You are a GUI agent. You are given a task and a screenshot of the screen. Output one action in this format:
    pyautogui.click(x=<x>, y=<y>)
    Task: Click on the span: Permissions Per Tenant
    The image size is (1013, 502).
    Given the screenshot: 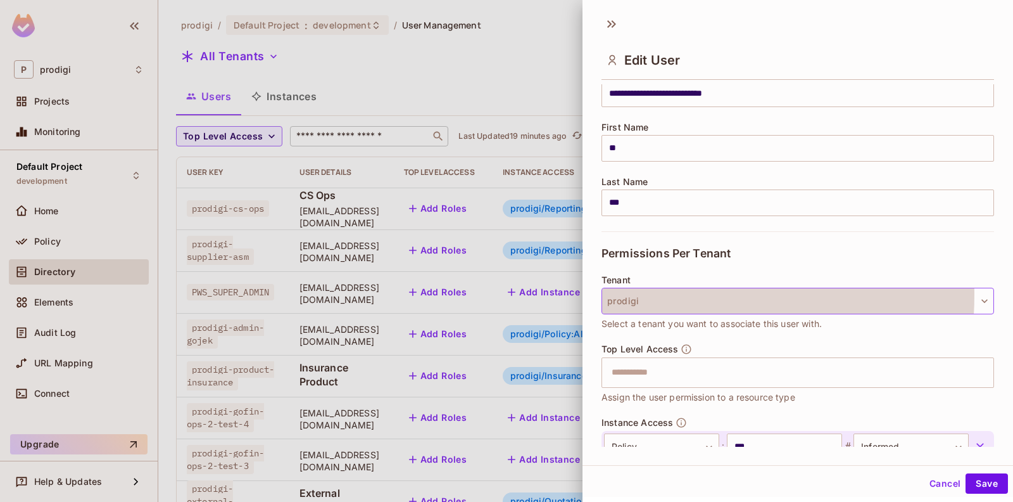 What is the action you would take?
    pyautogui.click(x=666, y=253)
    